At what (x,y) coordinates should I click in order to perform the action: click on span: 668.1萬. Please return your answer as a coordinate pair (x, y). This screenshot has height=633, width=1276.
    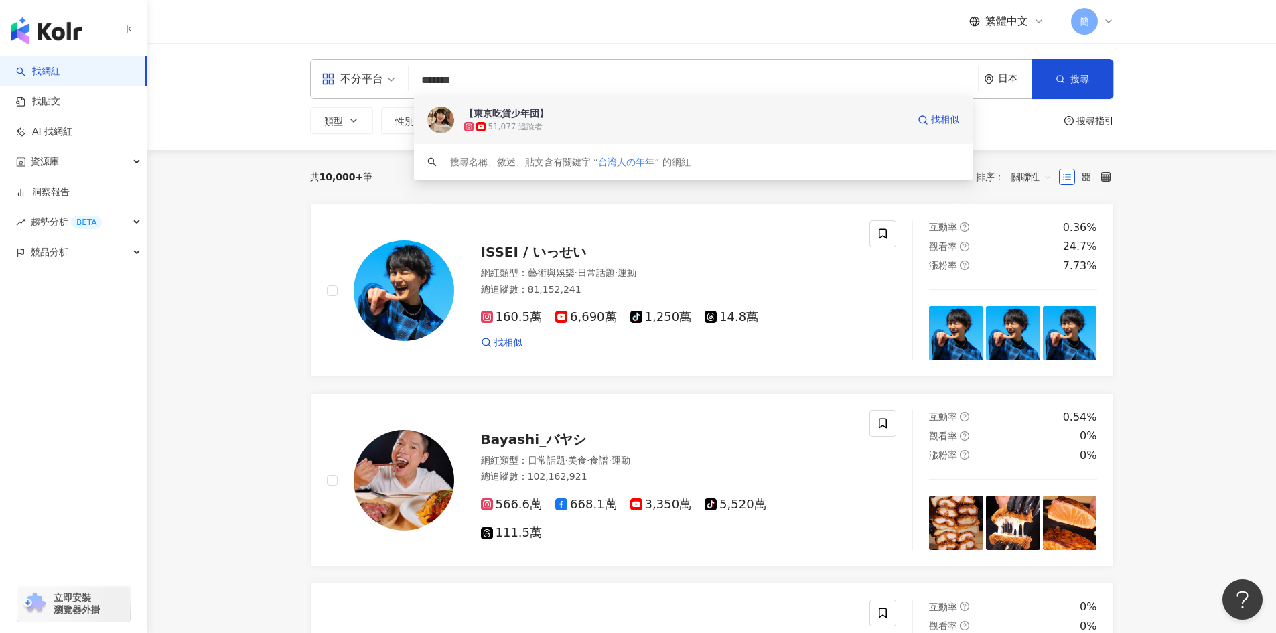
    Looking at the image, I should click on (586, 504).